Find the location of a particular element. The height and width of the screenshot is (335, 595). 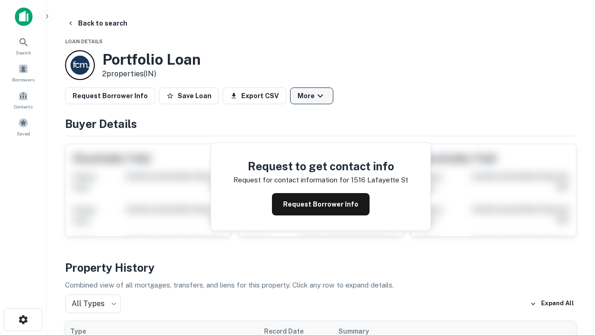

div: Search is located at coordinates (23, 46).